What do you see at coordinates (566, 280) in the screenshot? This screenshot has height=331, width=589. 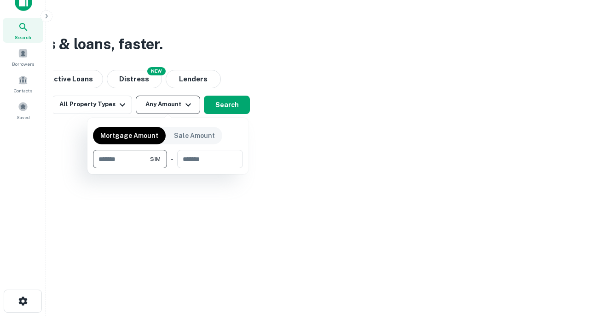 I see `div: Chat Widget` at bounding box center [566, 280].